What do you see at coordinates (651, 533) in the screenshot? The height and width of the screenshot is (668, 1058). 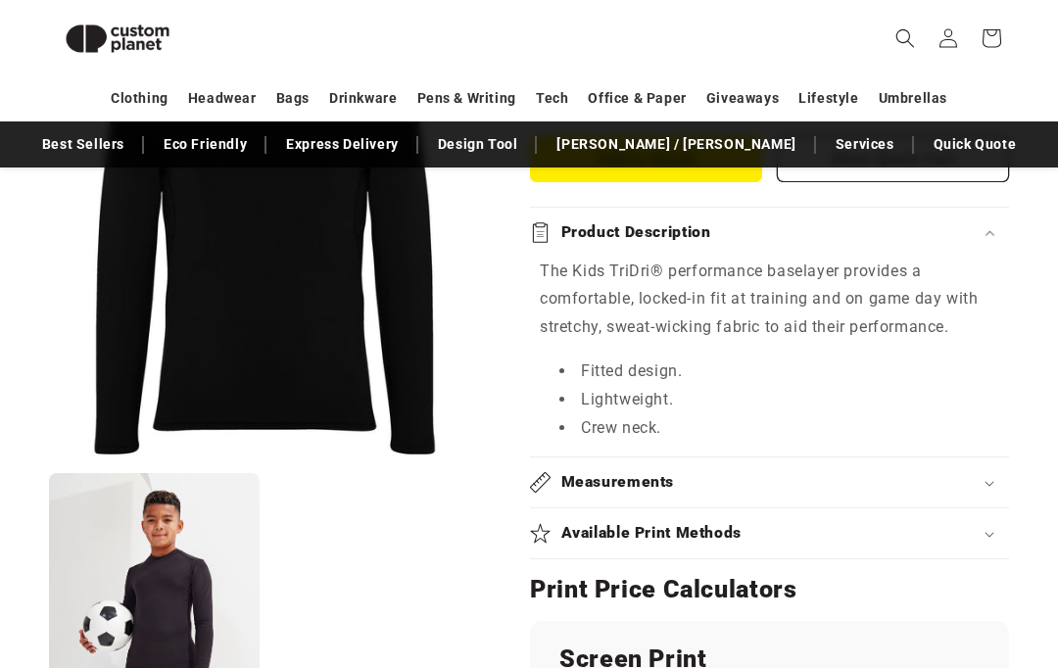 I see `h2: Available Print Methods` at bounding box center [651, 533].